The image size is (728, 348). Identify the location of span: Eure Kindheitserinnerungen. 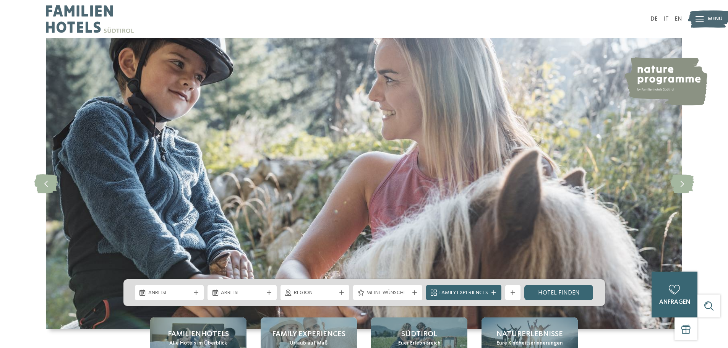
(530, 344).